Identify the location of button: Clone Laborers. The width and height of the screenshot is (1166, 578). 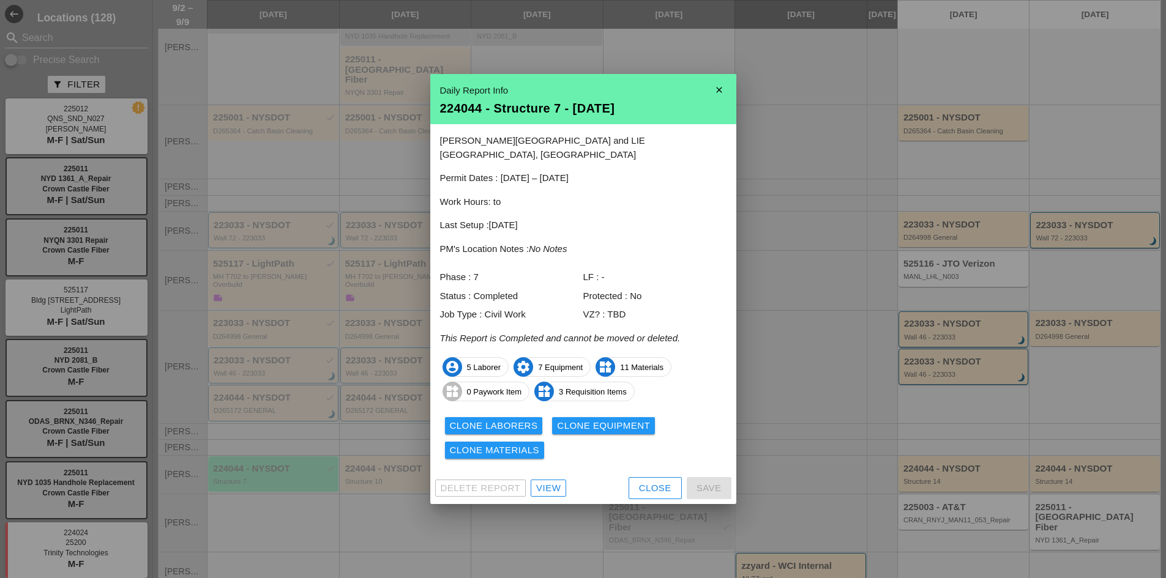
(494, 426).